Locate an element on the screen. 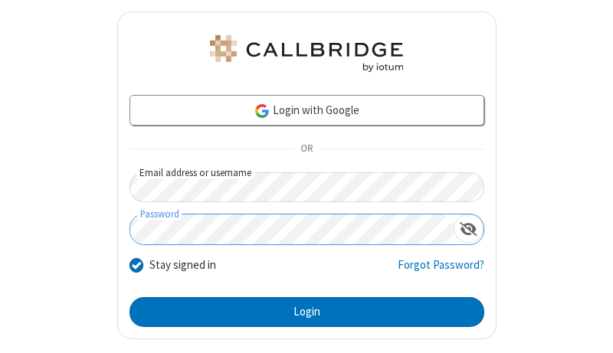  a: Login with Google is located at coordinates (306, 110).